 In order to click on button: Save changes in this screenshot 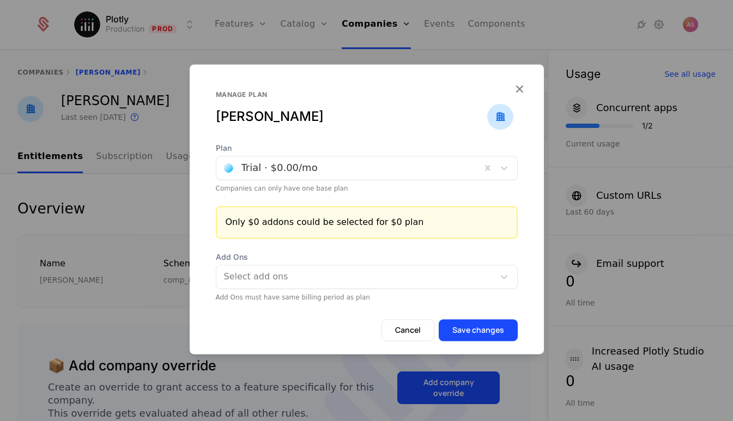, I will do `click(478, 330)`.